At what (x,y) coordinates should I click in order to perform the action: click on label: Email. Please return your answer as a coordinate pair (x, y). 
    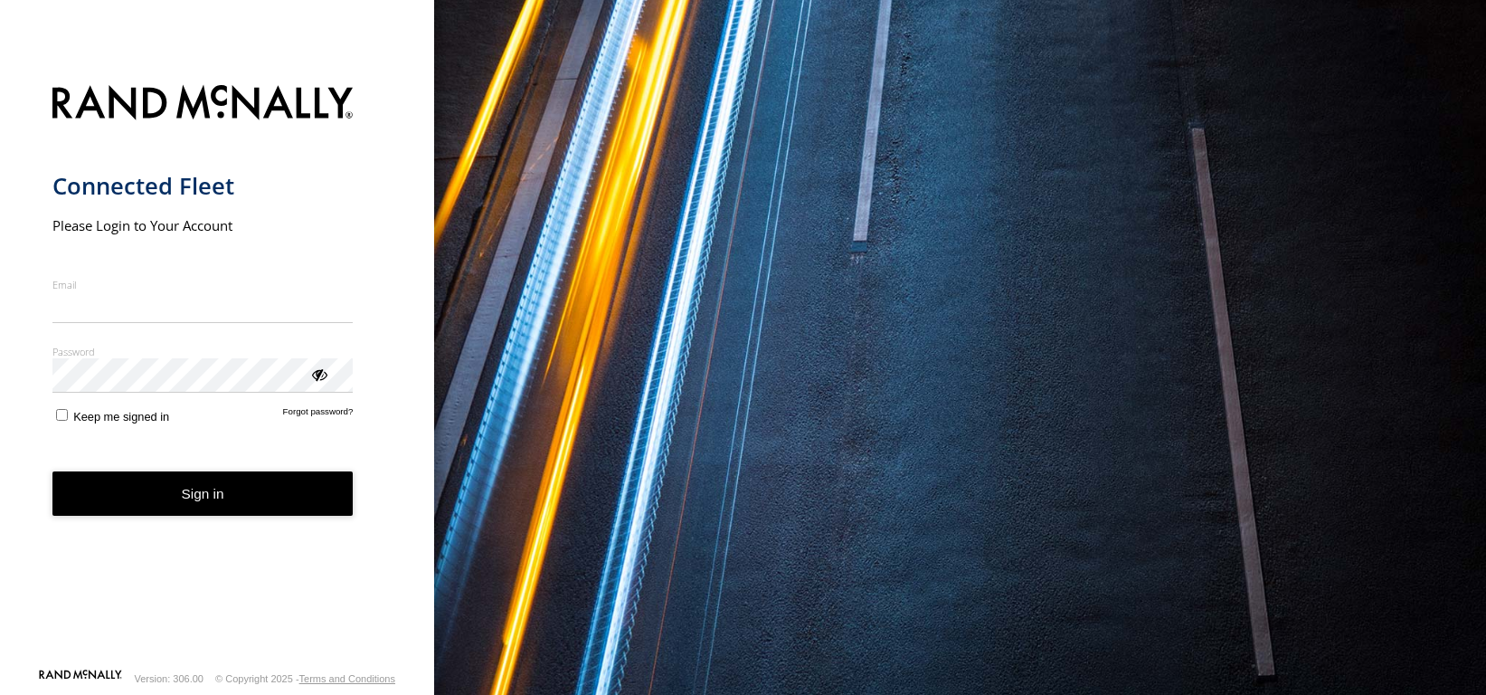
    Looking at the image, I should click on (203, 284).